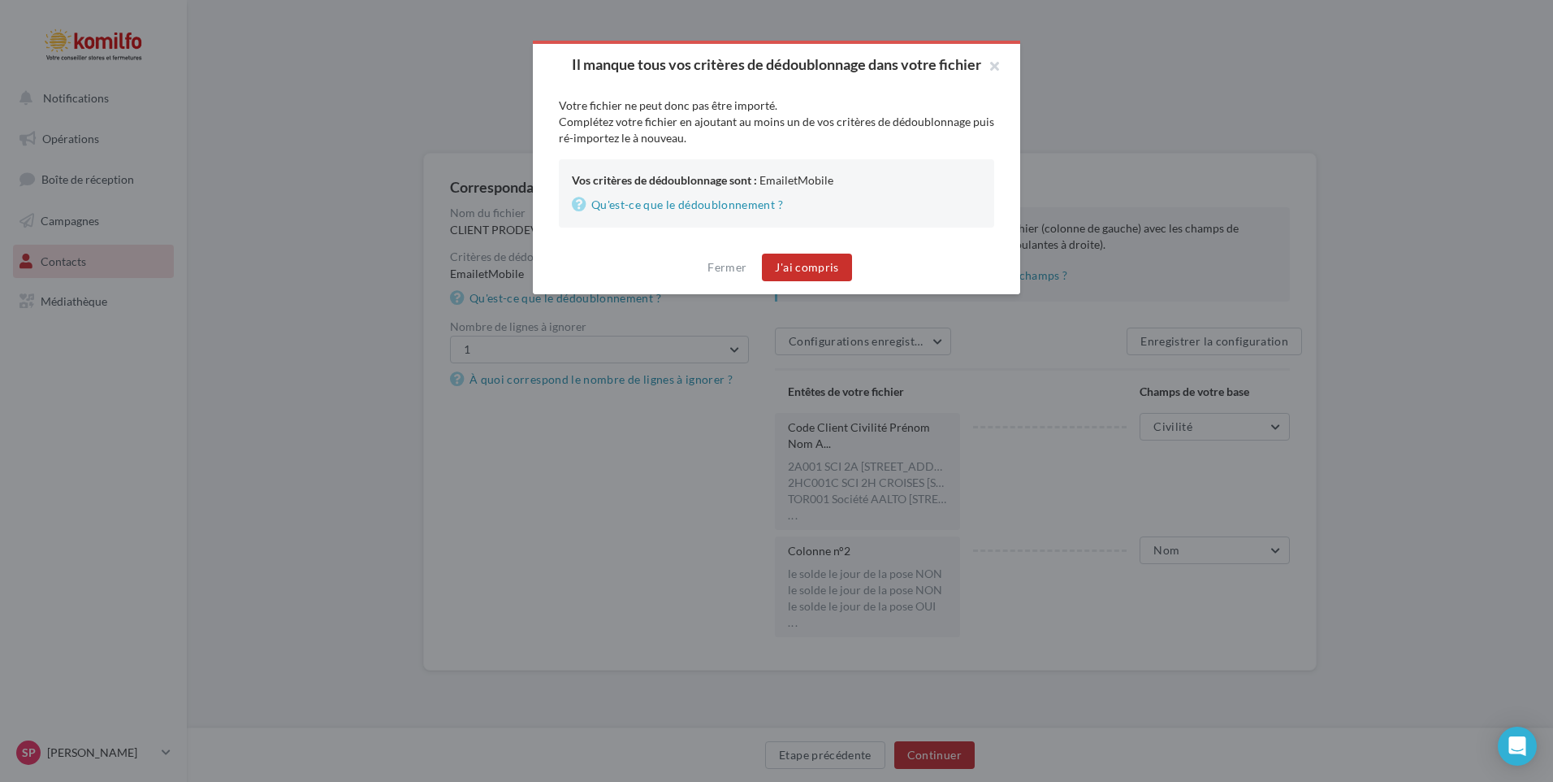 This screenshot has height=782, width=1553. Describe the element at coordinates (807, 267) in the screenshot. I see `button: J'ai compris` at that location.